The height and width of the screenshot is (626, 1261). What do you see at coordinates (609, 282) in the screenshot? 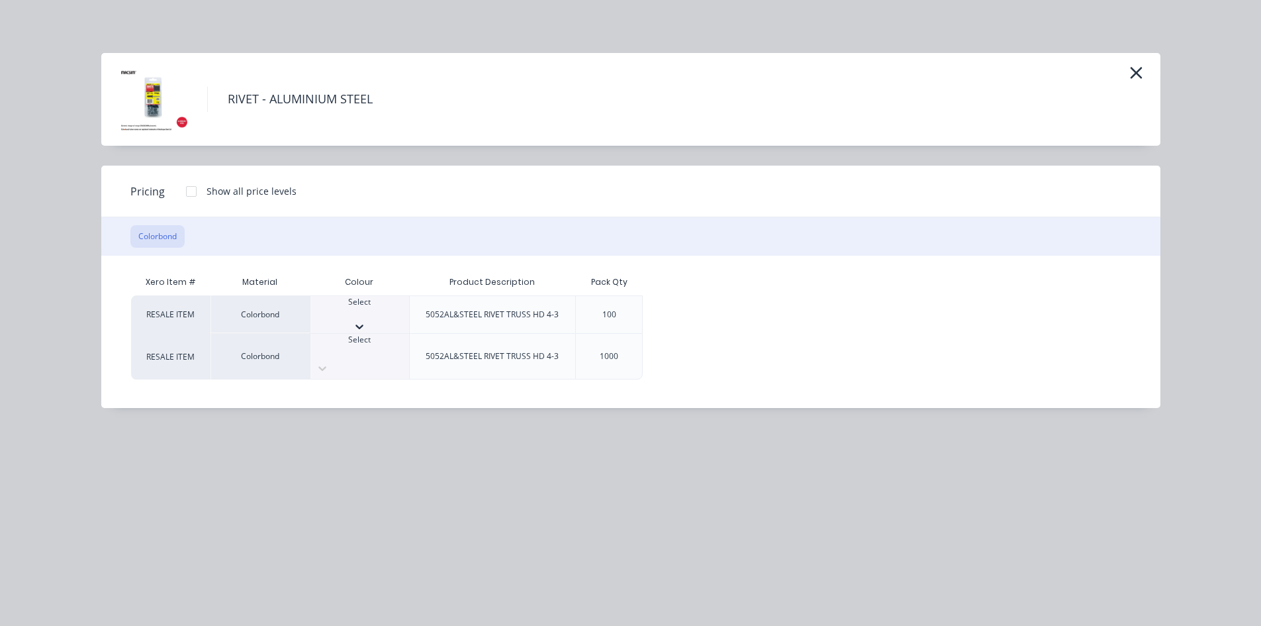
I see `div: Pack Qty` at bounding box center [609, 282].